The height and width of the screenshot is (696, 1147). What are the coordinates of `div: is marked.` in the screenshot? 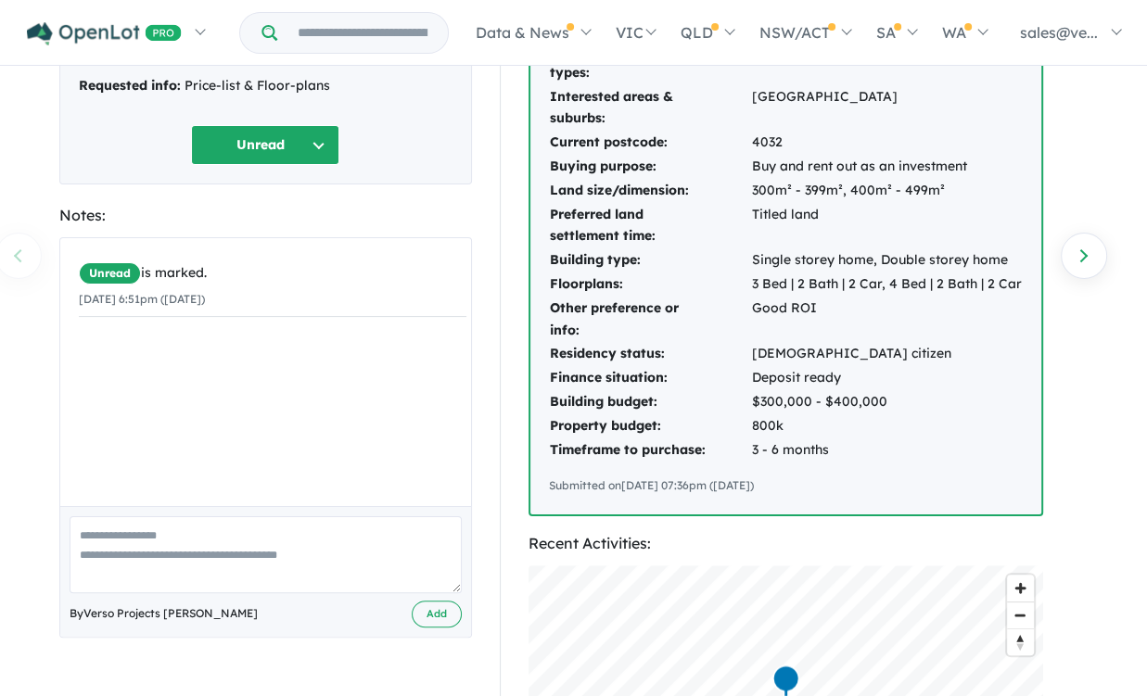 It's located at (273, 274).